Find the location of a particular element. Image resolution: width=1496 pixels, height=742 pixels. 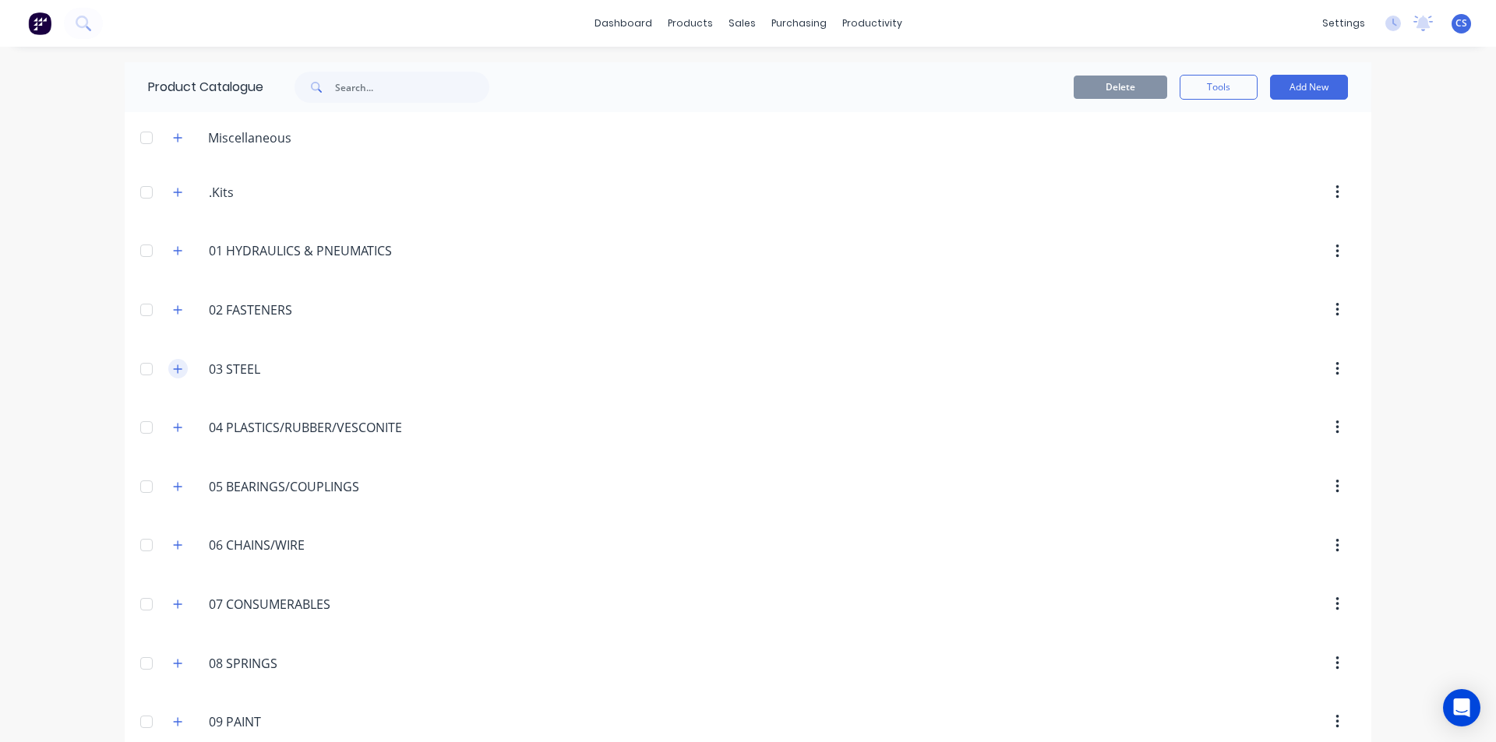

button: Delete is located at coordinates (1120, 87).